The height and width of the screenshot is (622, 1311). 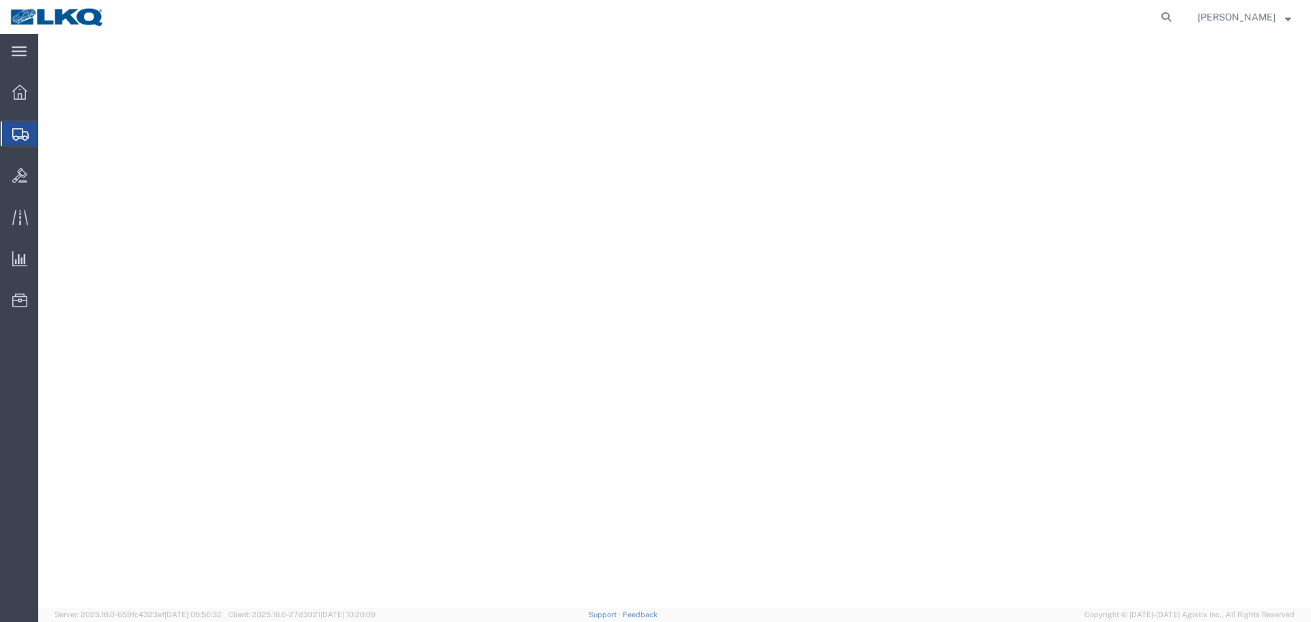 I want to click on img: logo, so click(x=57, y=17).